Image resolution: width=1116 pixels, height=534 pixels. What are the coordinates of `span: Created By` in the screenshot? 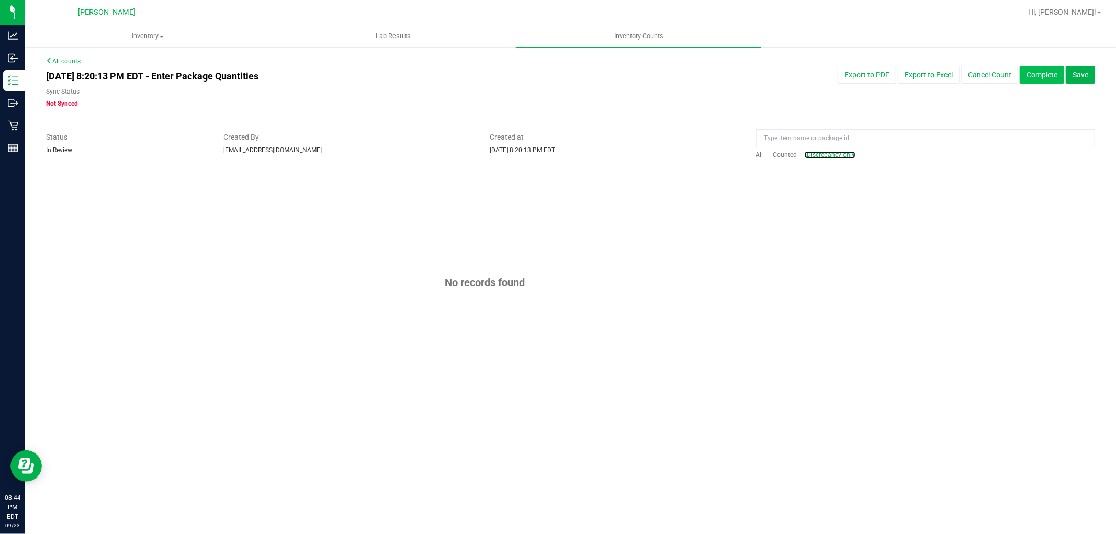 It's located at (348, 137).